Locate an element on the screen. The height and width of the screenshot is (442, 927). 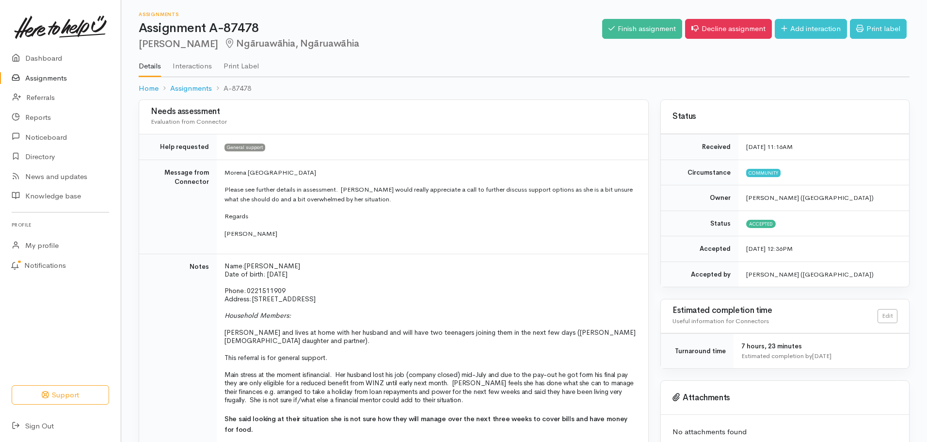
a: Home is located at coordinates (148, 88).